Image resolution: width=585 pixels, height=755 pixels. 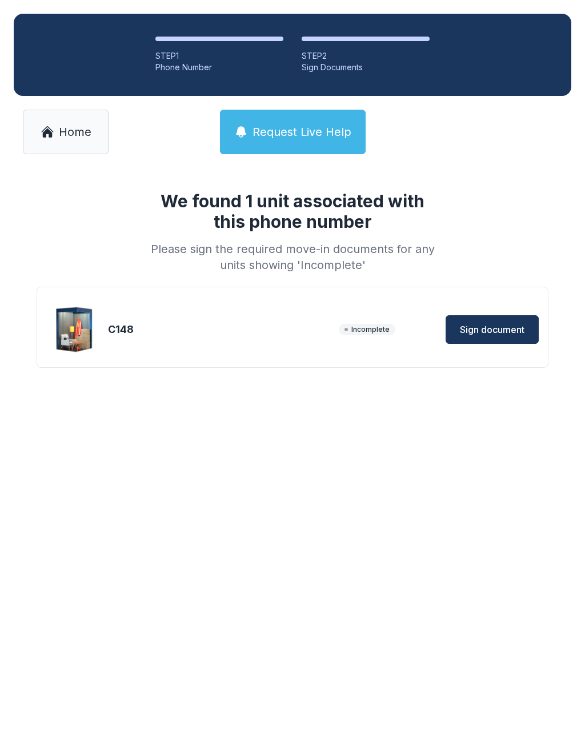 I want to click on span: Incomplete, so click(x=367, y=329).